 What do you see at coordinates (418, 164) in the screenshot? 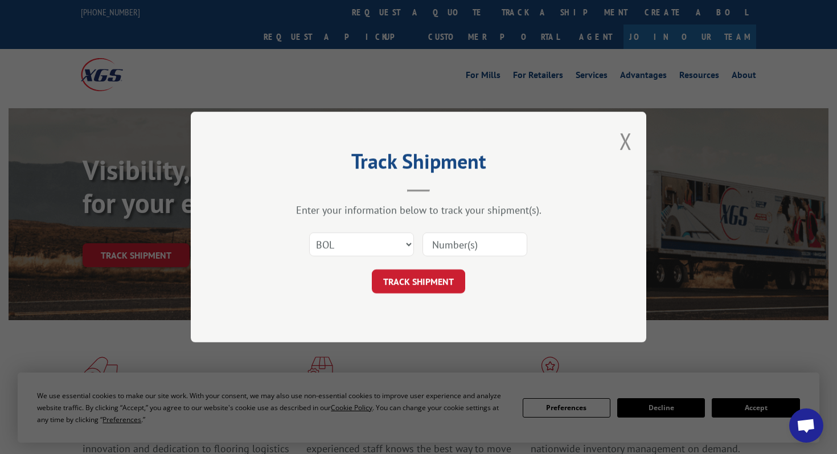
I see `h2: Track Shipment` at bounding box center [418, 164].